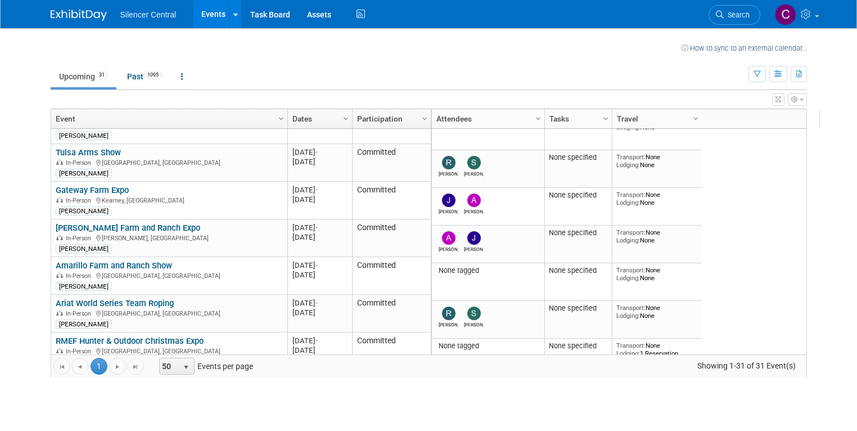 The width and height of the screenshot is (857, 431). What do you see at coordinates (474, 162) in the screenshot?
I see `img: Sarah Young` at bounding box center [474, 162].